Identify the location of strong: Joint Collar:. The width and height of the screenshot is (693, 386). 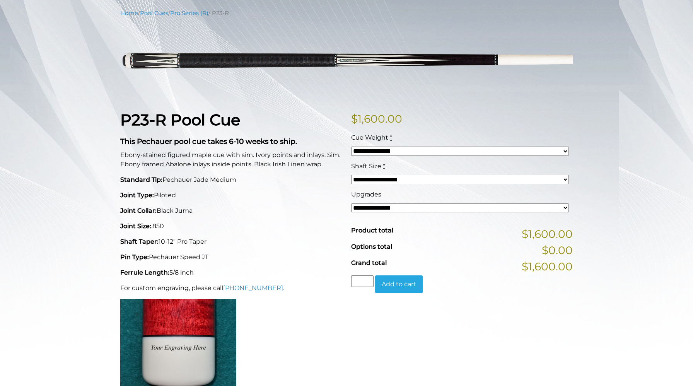
(138, 210).